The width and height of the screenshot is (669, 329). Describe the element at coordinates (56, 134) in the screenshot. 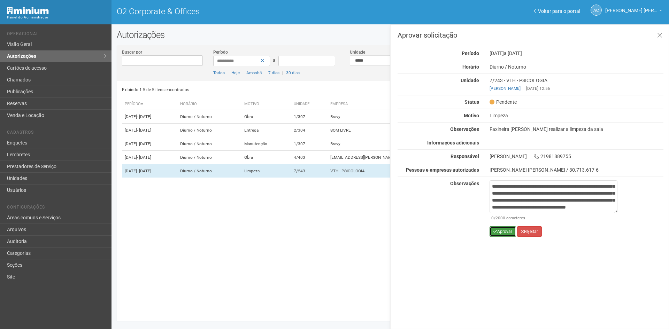

I see `li: Cadastros` at that location.